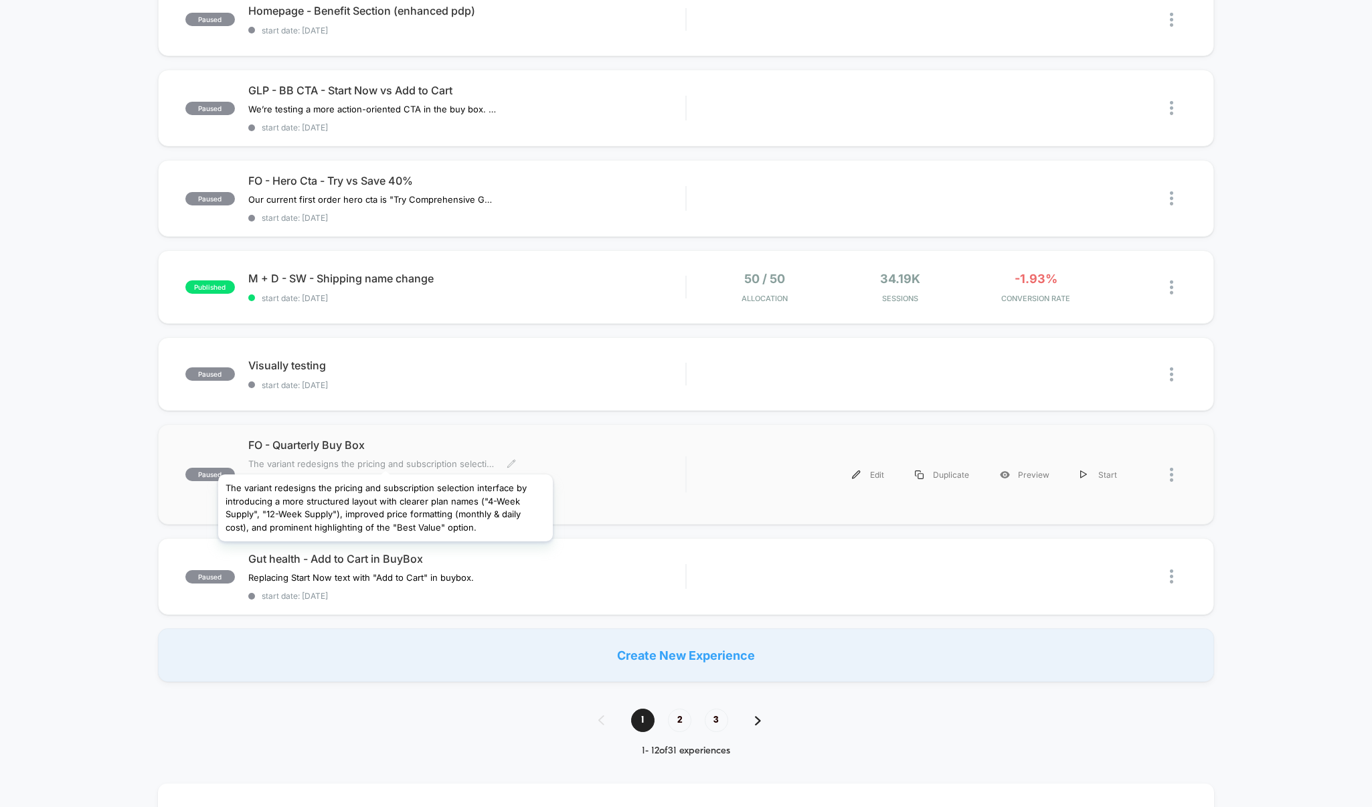 The height and width of the screenshot is (807, 1372). What do you see at coordinates (900, 278) in the screenshot?
I see `span: 34.19k` at bounding box center [900, 278].